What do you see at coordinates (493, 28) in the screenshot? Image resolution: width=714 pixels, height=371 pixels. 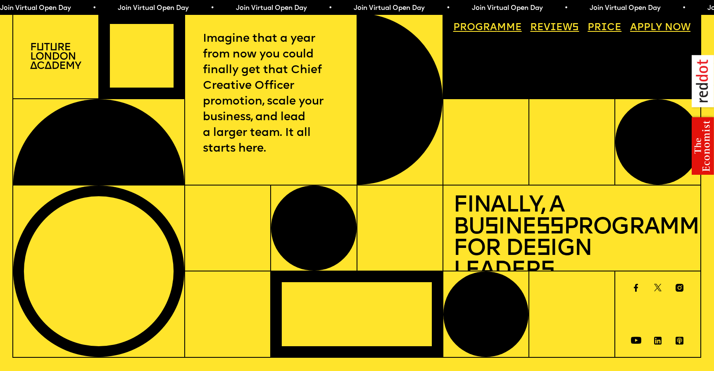 I see `span: a` at bounding box center [493, 28].